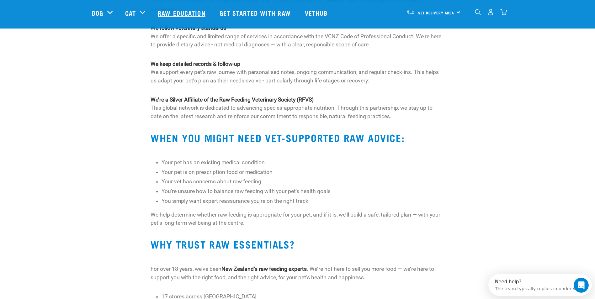 The image size is (595, 299). What do you see at coordinates (297, 244) in the screenshot?
I see `h2: Why Trust Raw Essentials?` at bounding box center [297, 244].